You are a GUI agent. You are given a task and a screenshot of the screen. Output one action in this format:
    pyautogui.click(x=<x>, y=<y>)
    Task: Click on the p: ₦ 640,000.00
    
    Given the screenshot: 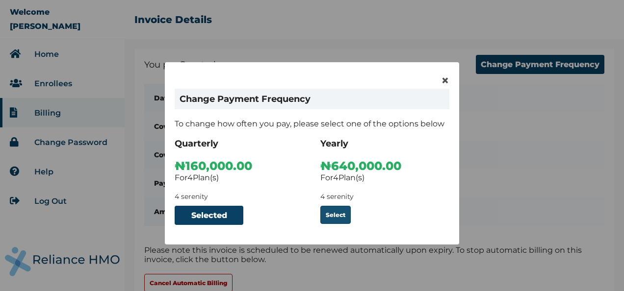 What is the action you would take?
    pyautogui.click(x=385, y=166)
    